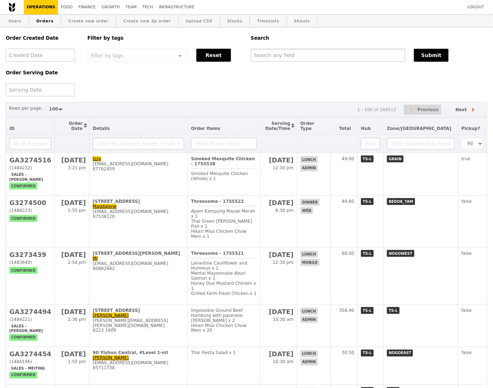 The height and width of the screenshot is (388, 493). I want to click on button: Reset, so click(214, 55).